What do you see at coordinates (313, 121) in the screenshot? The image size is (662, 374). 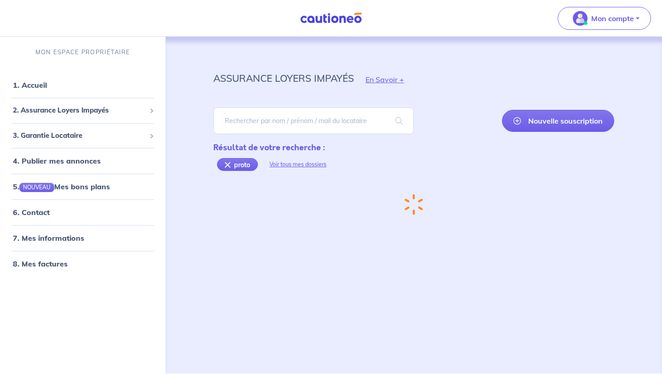 I see `input: Rechercher par nom / prénom / mail du locataire` at bounding box center [313, 121].